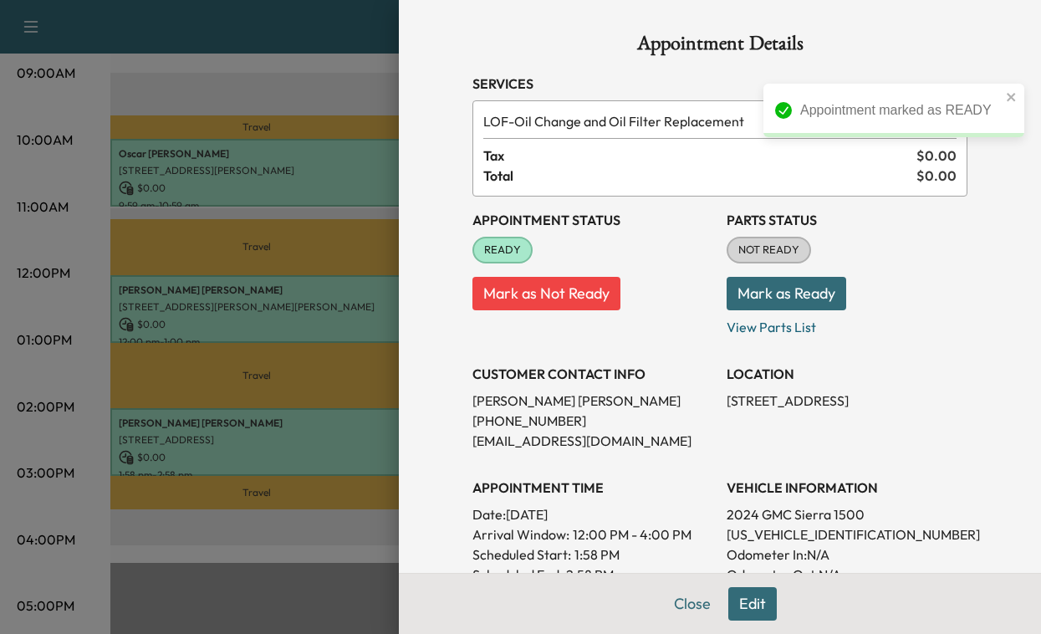 This screenshot has height=634, width=1041. I want to click on h3: Appointment Status, so click(593, 220).